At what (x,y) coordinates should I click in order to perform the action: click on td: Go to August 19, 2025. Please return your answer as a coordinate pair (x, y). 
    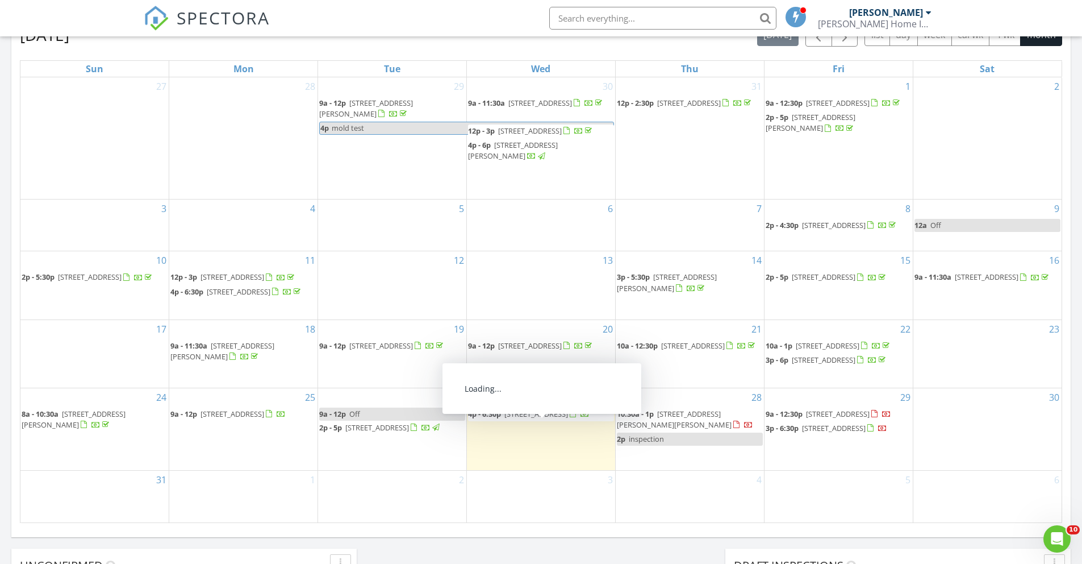
    Looking at the image, I should click on (393, 353).